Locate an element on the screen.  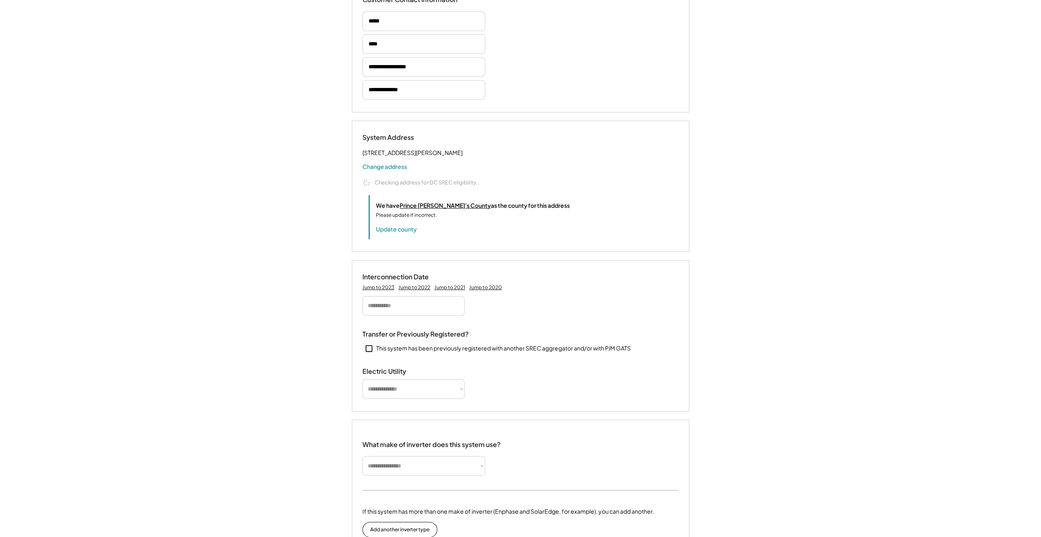
button: Update county is located at coordinates (396, 229).